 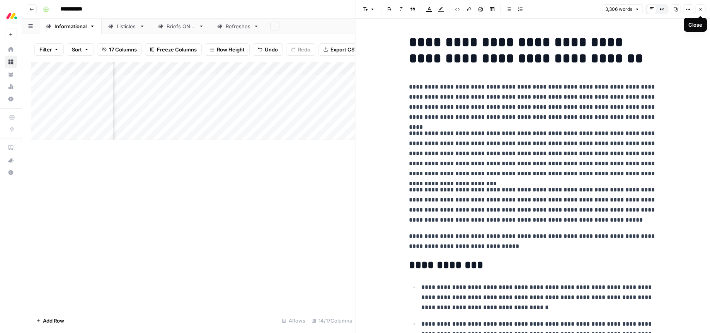 I want to click on a: Informational, so click(x=70, y=26).